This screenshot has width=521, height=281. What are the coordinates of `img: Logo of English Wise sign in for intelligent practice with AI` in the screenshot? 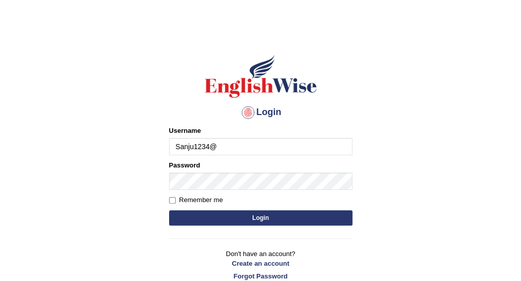 It's located at (261, 76).